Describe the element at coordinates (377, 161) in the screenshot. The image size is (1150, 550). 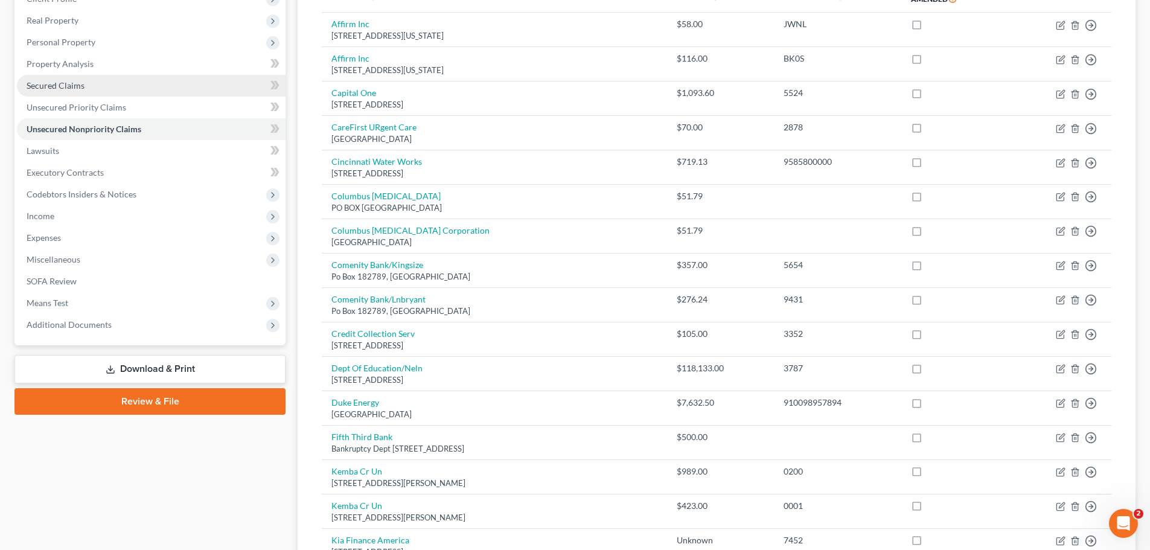
I see `a: Cincinnati Water Works` at that location.